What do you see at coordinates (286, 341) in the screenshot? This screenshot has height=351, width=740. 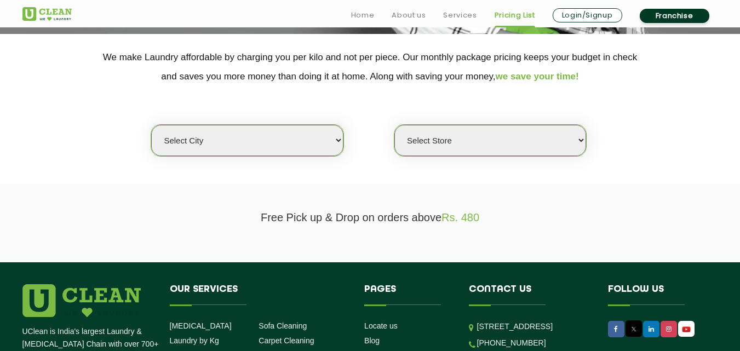 I see `a: Carpet Cleaning` at bounding box center [286, 341].